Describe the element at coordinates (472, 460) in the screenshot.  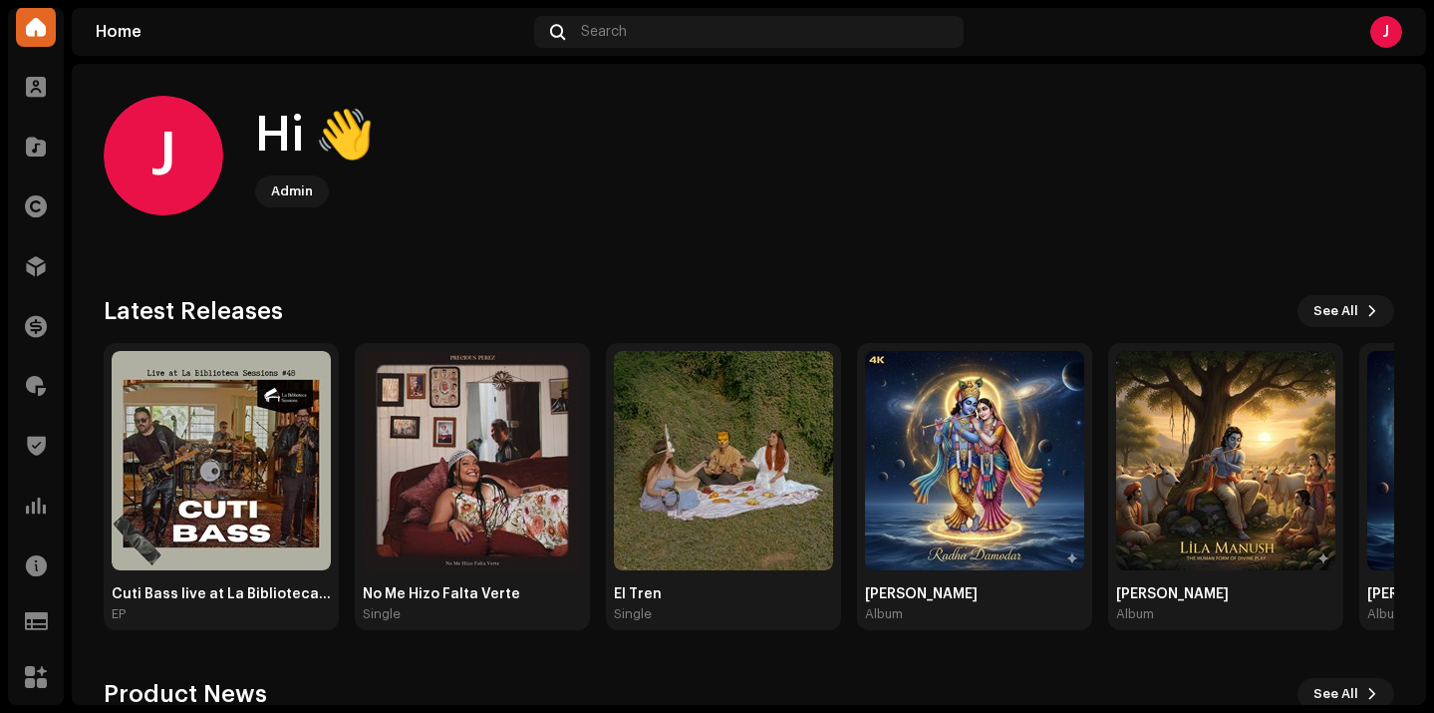
I see `img: 16589ae9-e00b-4631-9ae2-55fa23bad299` at that location.